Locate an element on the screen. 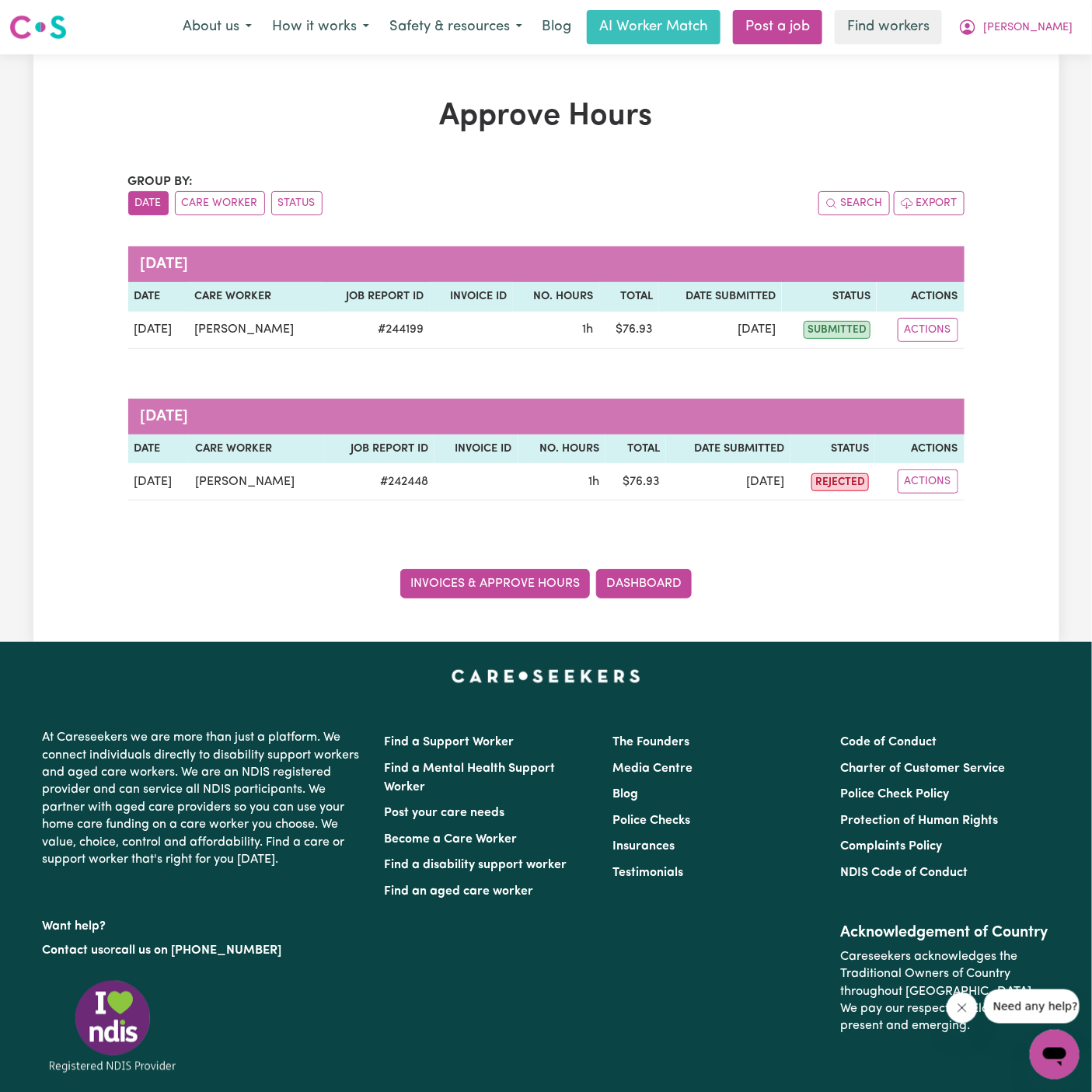 The width and height of the screenshot is (1092, 1092). a: The Founders is located at coordinates (650, 742).